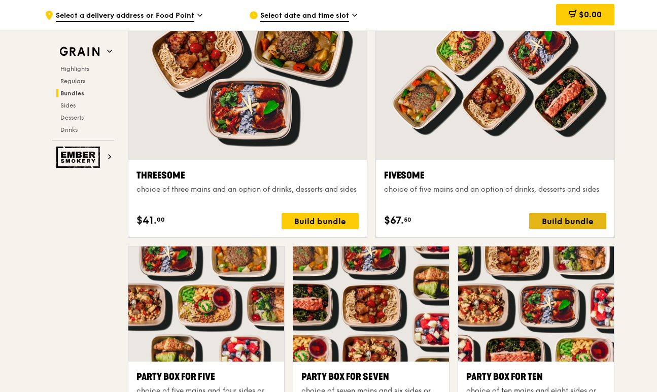  What do you see at coordinates (496, 176) in the screenshot?
I see `div: Fivesome` at bounding box center [496, 176].